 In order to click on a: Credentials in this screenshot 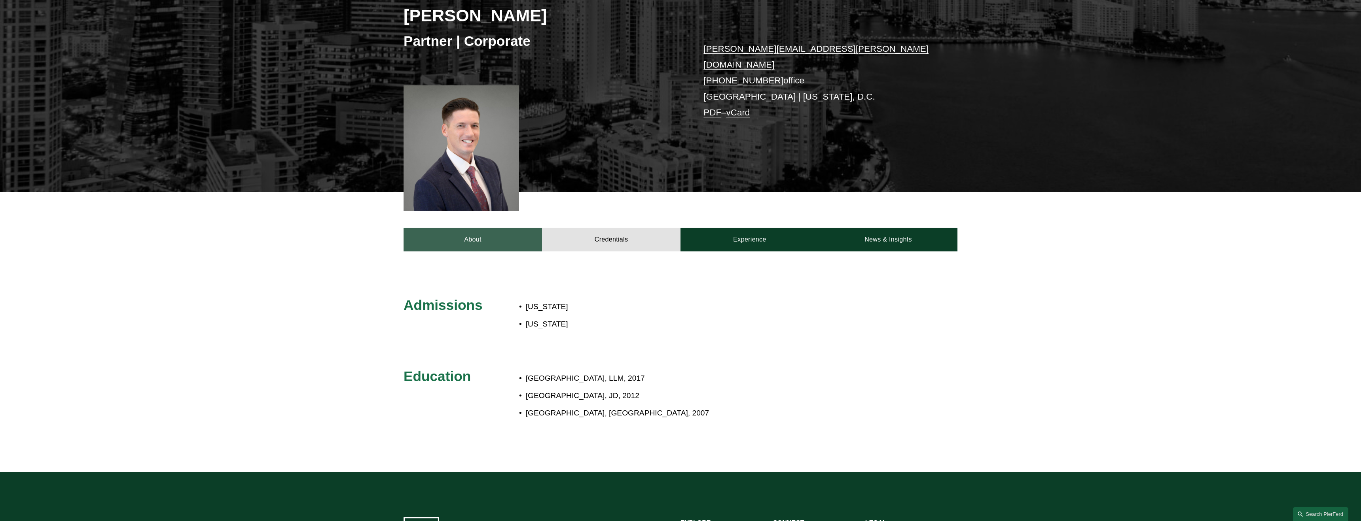, I will do `click(611, 240)`.